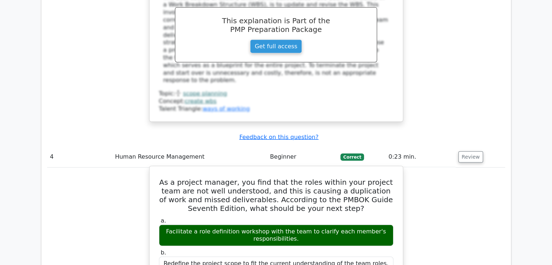 The width and height of the screenshot is (552, 265). Describe the element at coordinates (279, 137) in the screenshot. I see `a: Feedback on this question?` at that location.